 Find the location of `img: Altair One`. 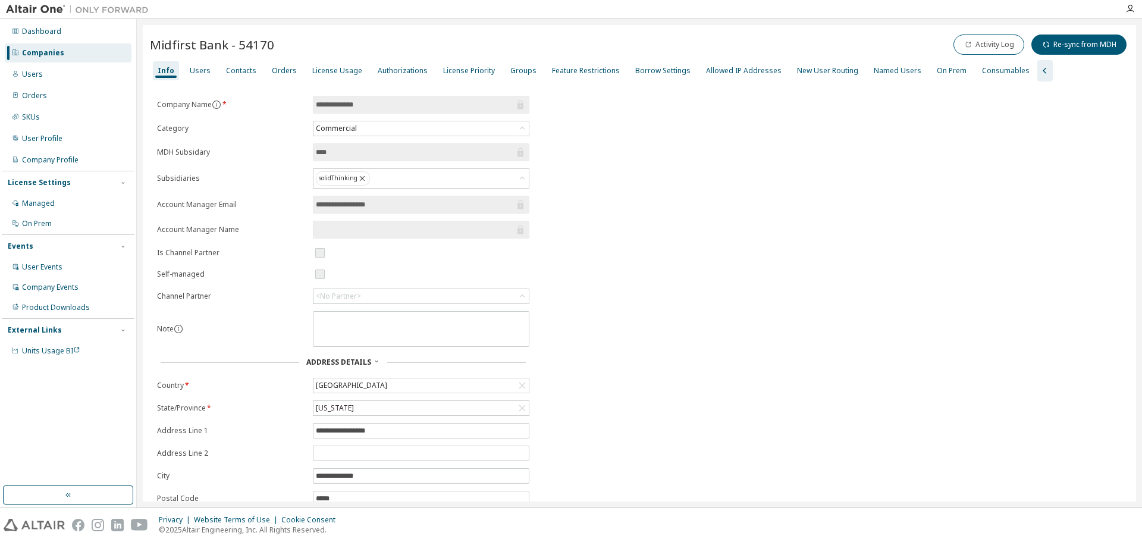

img: Altair One is located at coordinates (80, 10).